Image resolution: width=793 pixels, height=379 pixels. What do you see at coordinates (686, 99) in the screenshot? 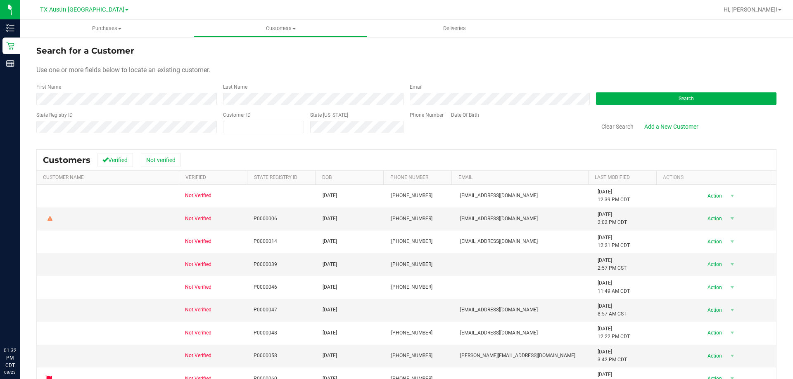
I see `span: Search` at bounding box center [686, 99].